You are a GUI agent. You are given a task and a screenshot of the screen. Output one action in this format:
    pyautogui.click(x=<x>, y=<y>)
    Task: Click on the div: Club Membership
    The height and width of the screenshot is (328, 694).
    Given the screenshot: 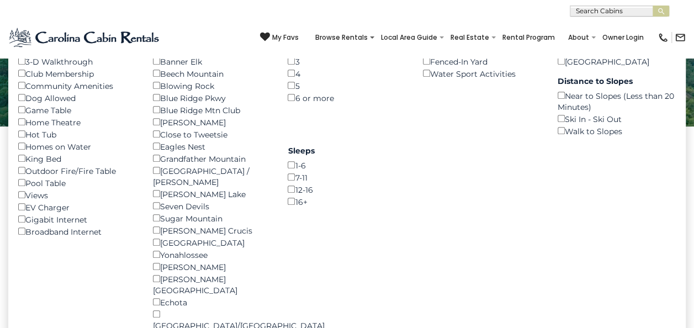 What is the action you would take?
    pyautogui.click(x=77, y=73)
    